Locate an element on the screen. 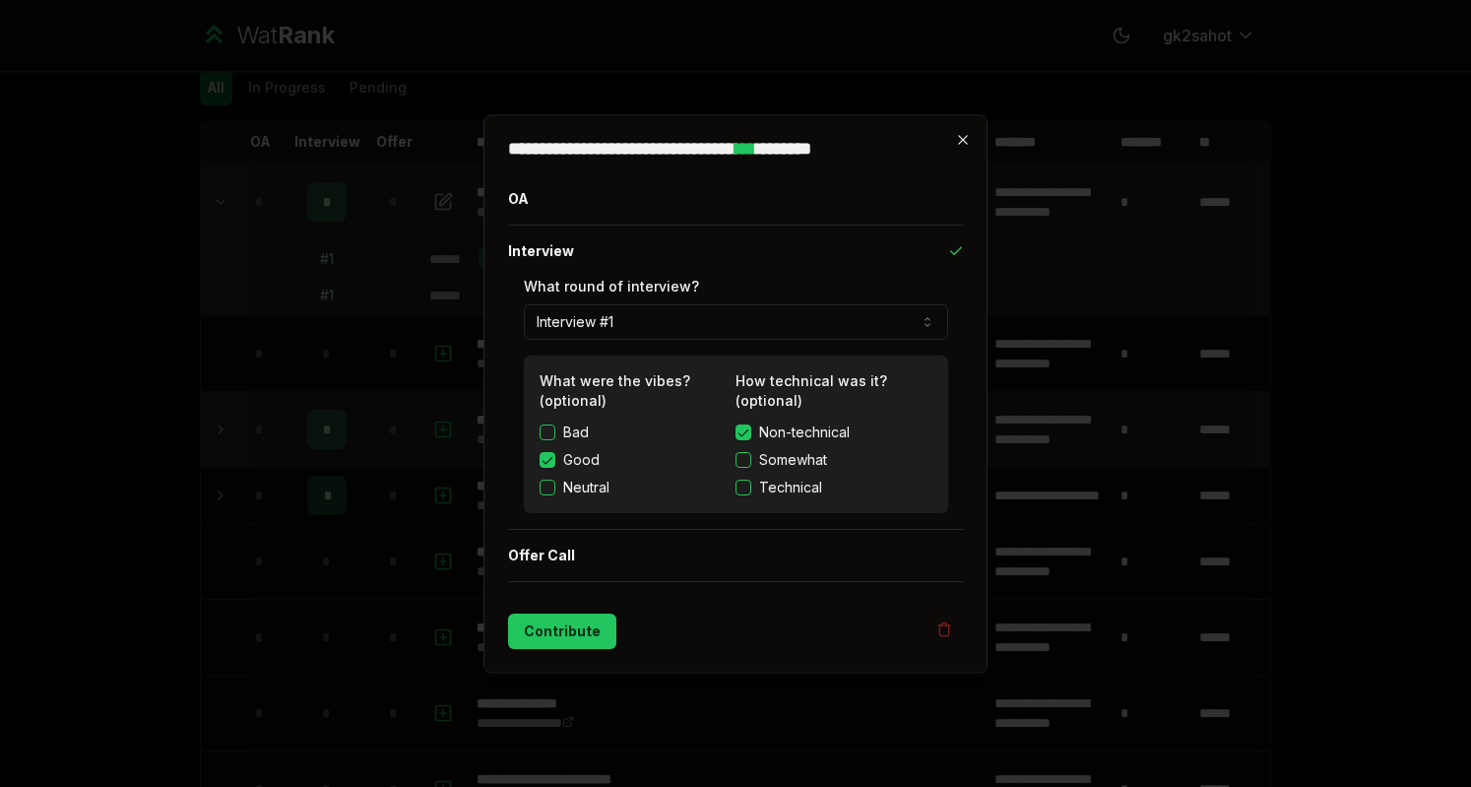 The height and width of the screenshot is (787, 1471). label: How technical was it? (optional) is located at coordinates (811, 389).